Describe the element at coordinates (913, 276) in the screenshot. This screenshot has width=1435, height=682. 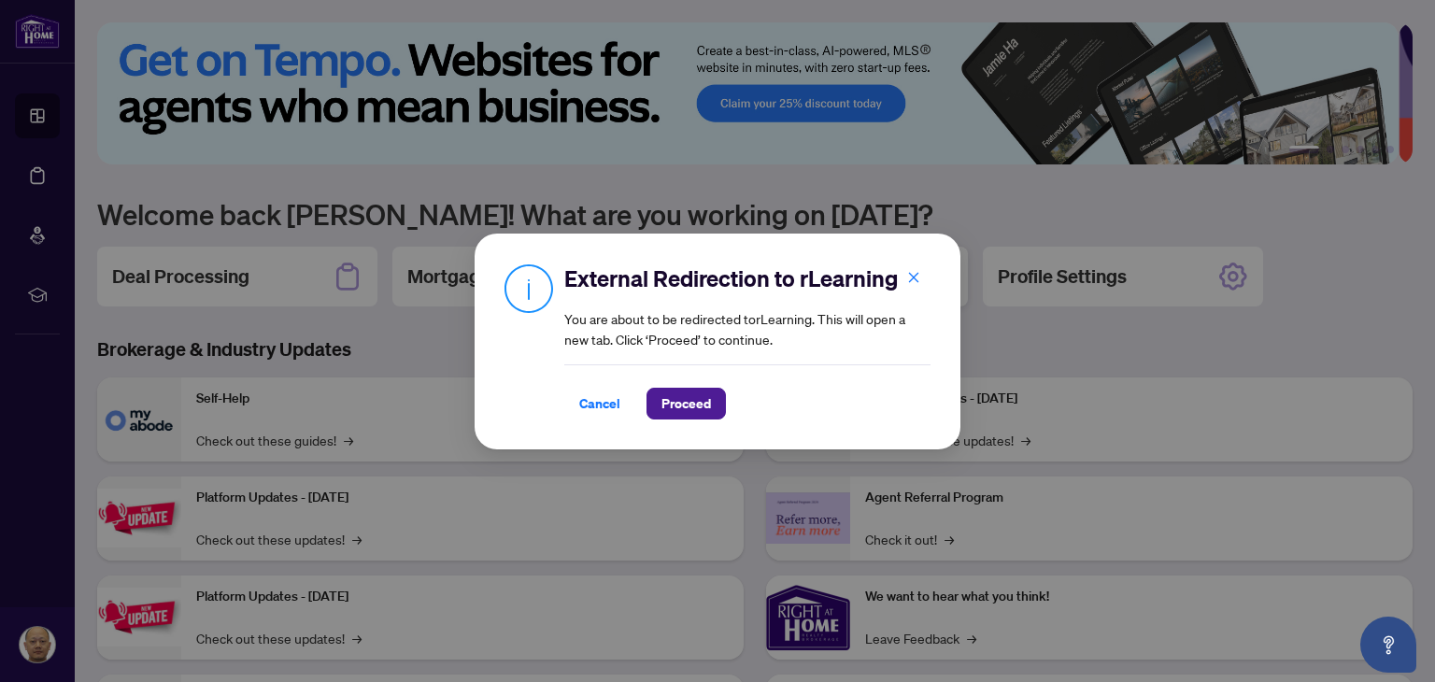
I see `span: close` at that location.